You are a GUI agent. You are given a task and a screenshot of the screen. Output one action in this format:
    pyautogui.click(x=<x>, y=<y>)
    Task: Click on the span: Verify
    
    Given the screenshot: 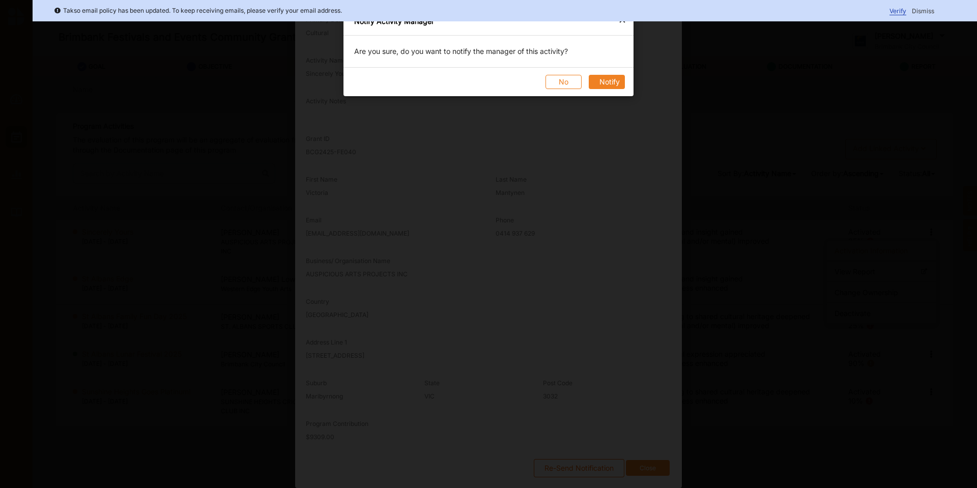 What is the action you would take?
    pyautogui.click(x=898, y=11)
    